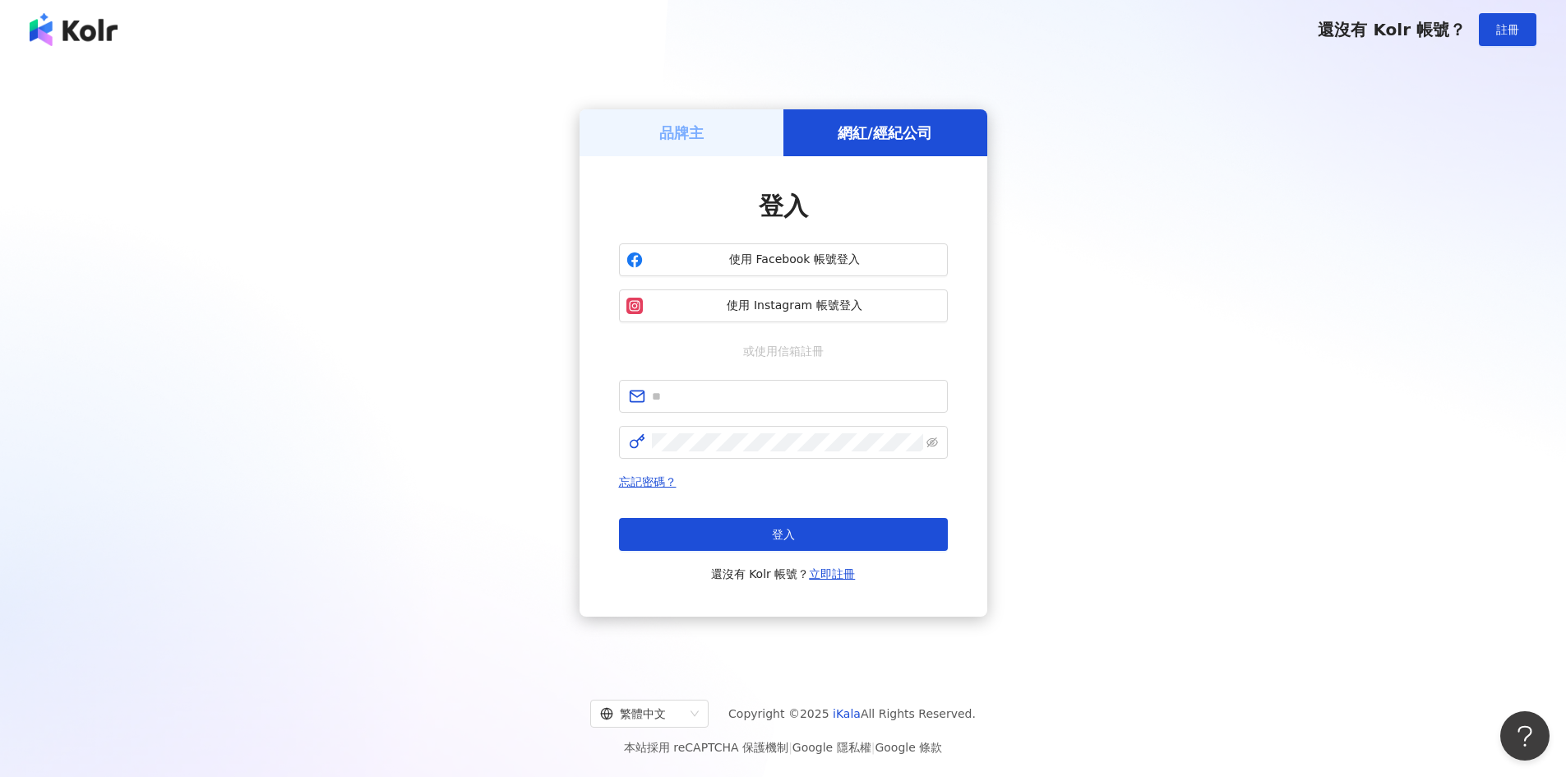  What do you see at coordinates (885, 132) in the screenshot?
I see `h5: 網紅/經紀公司` at bounding box center [885, 132].